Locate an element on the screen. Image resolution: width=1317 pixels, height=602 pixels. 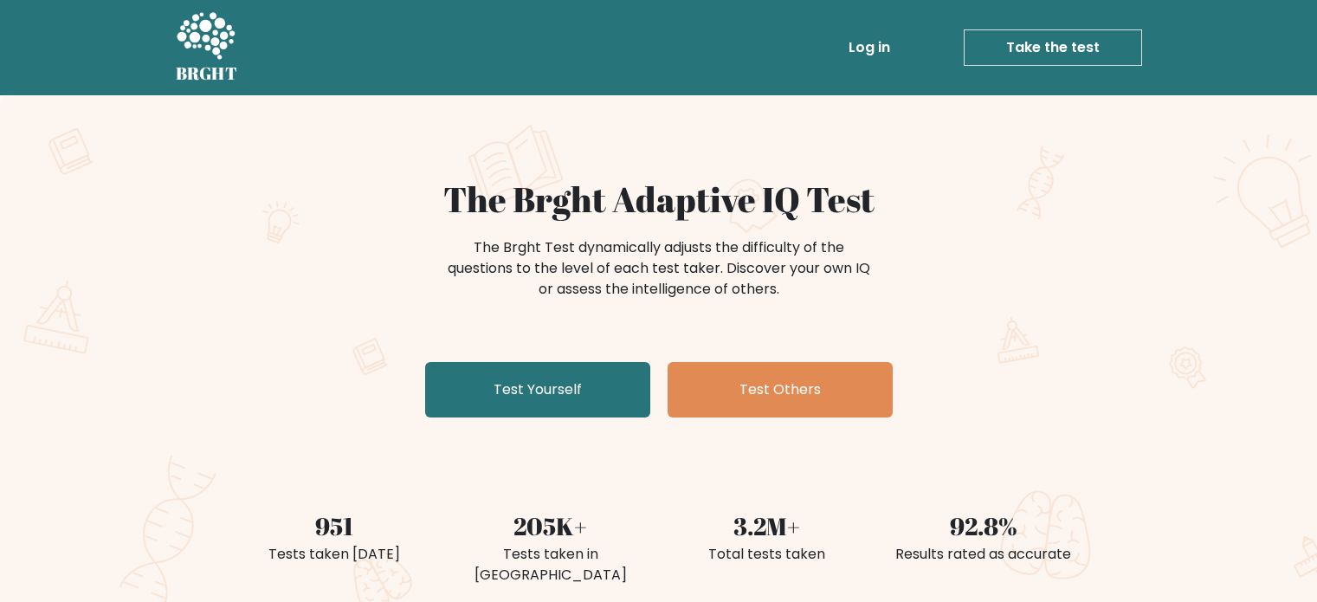
h1: The Brght Adaptive IQ Test is located at coordinates (659, 199).